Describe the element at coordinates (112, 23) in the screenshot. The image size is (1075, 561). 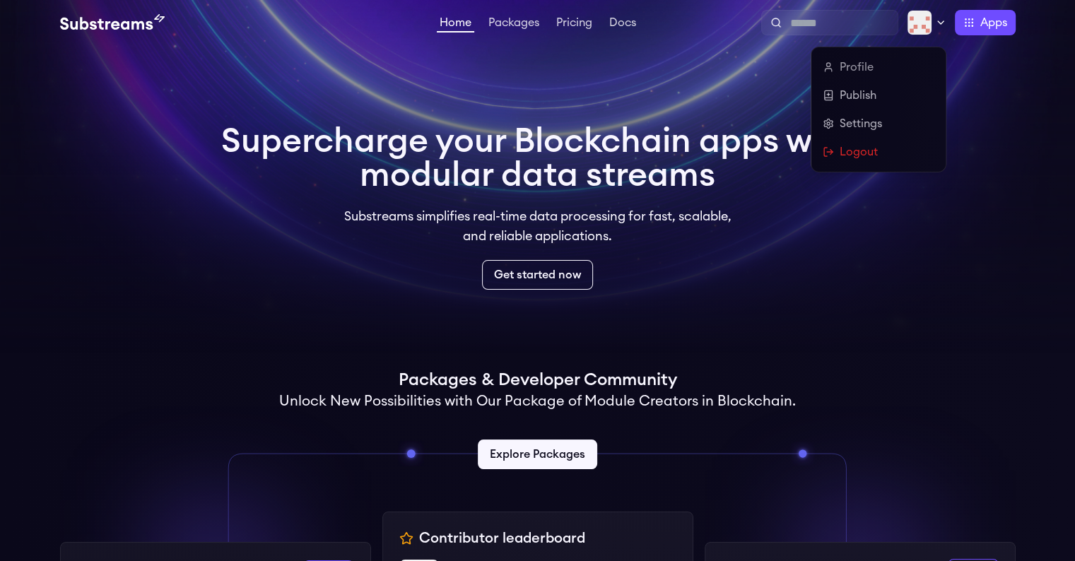
I see `img: Substream's logo` at that location.